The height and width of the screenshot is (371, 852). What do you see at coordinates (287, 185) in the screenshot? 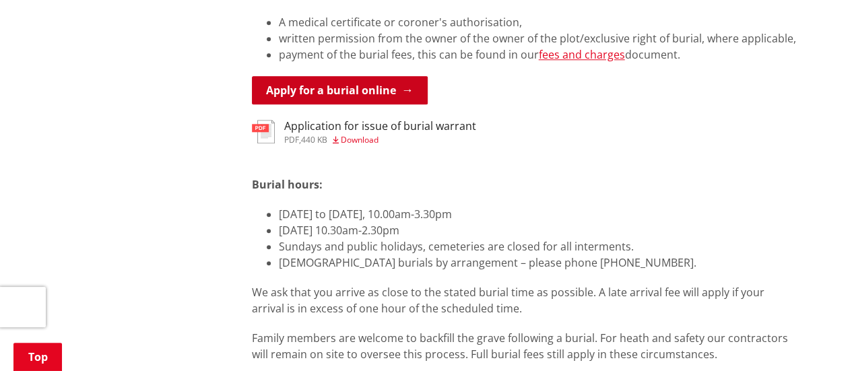
I see `strong: Burial hours:` at bounding box center [287, 185].